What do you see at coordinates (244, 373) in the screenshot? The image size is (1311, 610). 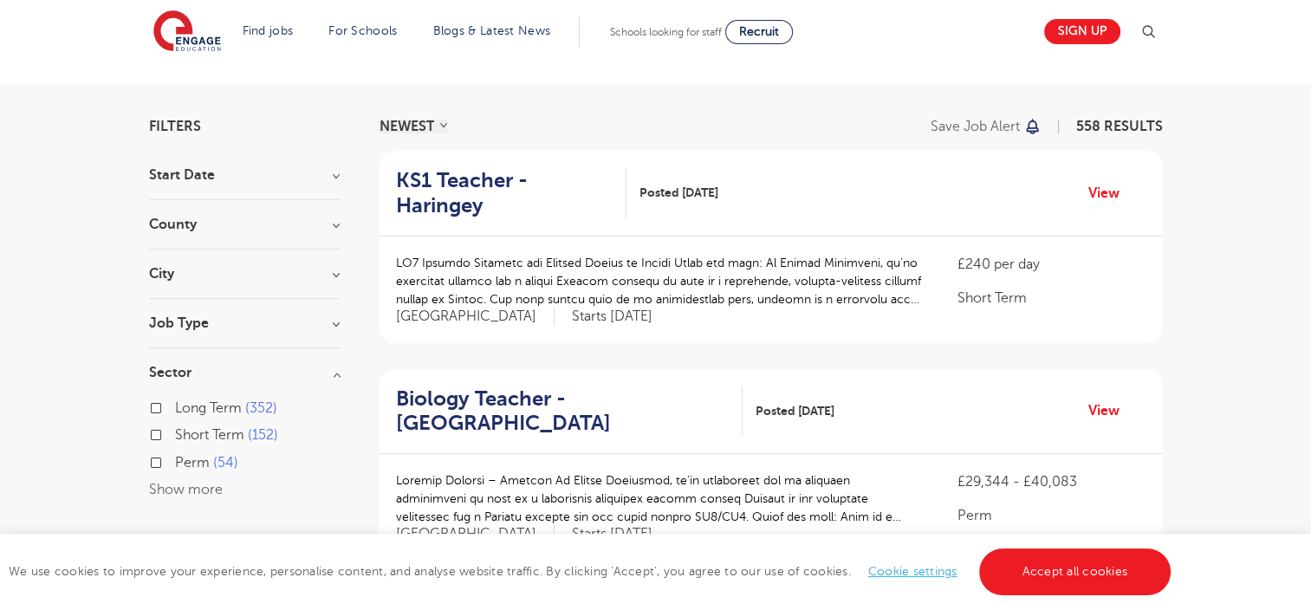 I see `h3: Sector` at bounding box center [244, 373].